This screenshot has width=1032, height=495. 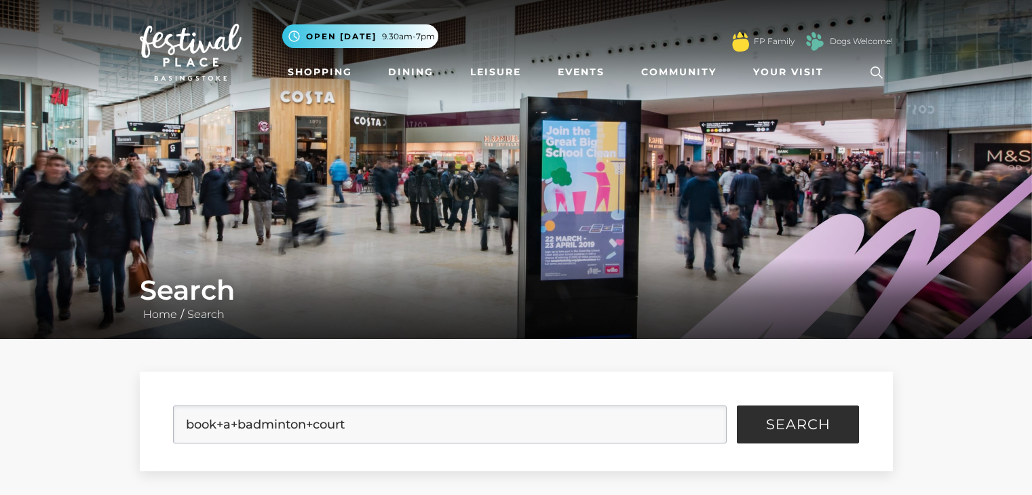 I want to click on a: Shopping, so click(x=320, y=72).